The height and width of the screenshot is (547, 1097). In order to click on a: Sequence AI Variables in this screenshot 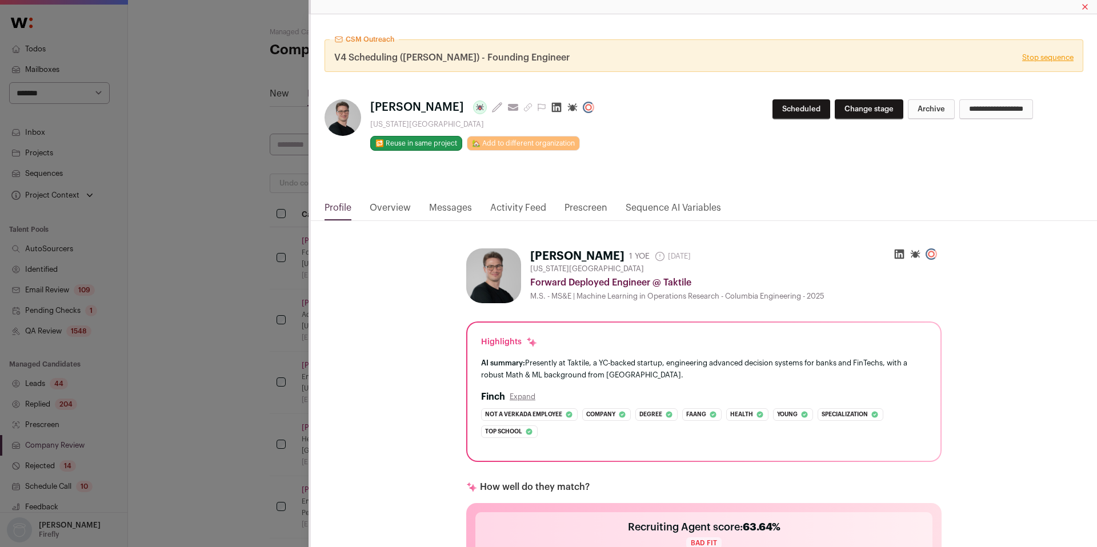, I will do `click(673, 211)`.